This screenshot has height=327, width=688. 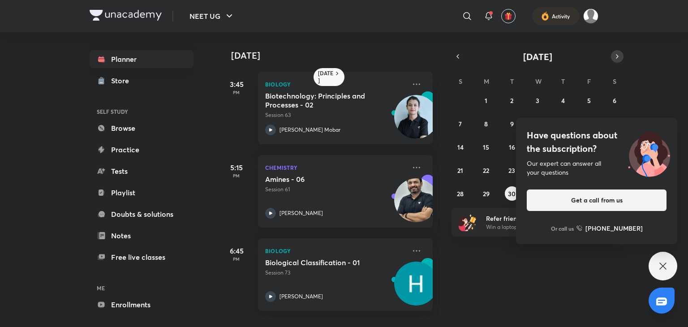 I want to click on abbr: Saturday, so click(x=615, y=81).